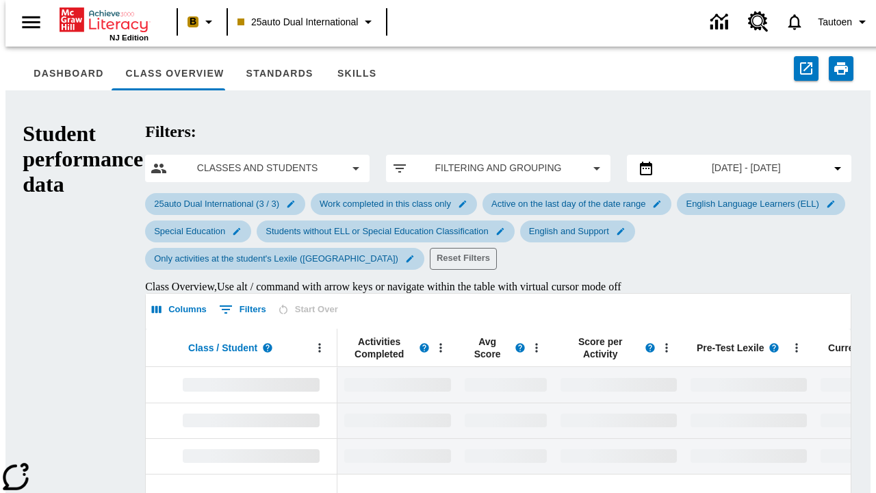  Describe the element at coordinates (841, 68) in the screenshot. I see `button: Print` at that location.